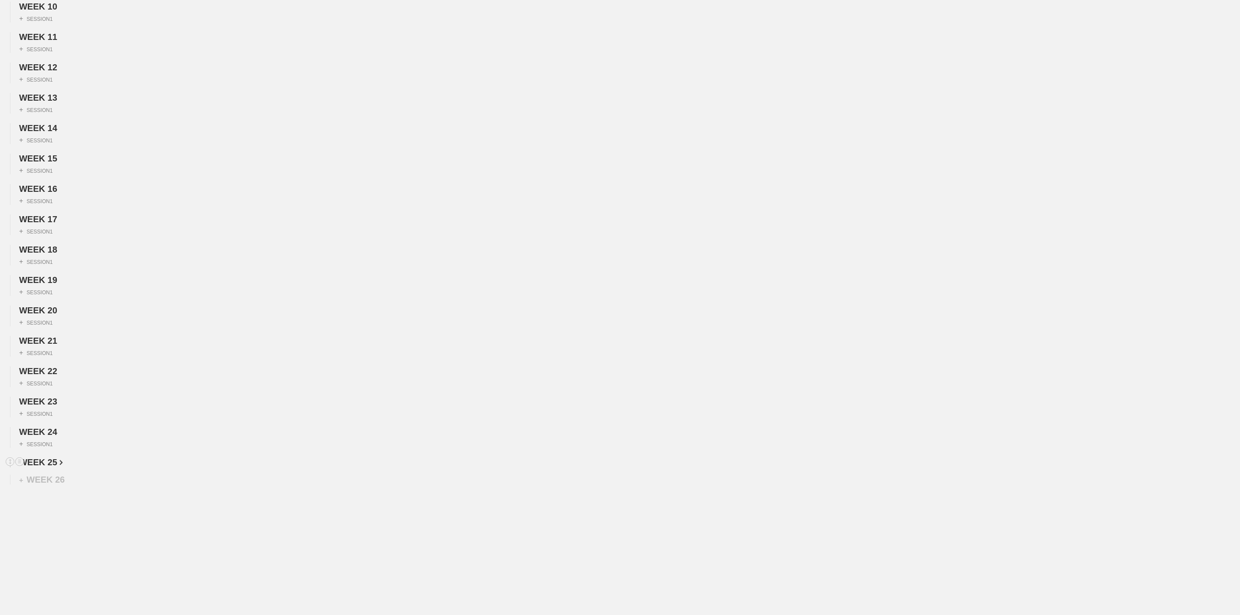 This screenshot has width=1240, height=615. What do you see at coordinates (38, 250) in the screenshot?
I see `span: WEEK 18` at bounding box center [38, 250].